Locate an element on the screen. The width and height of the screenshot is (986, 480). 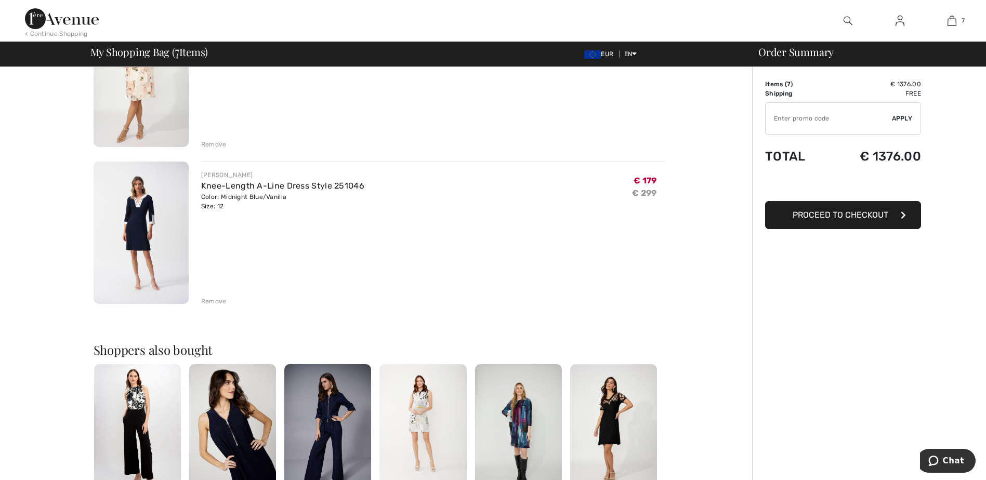
img: My Info is located at coordinates (900, 21).